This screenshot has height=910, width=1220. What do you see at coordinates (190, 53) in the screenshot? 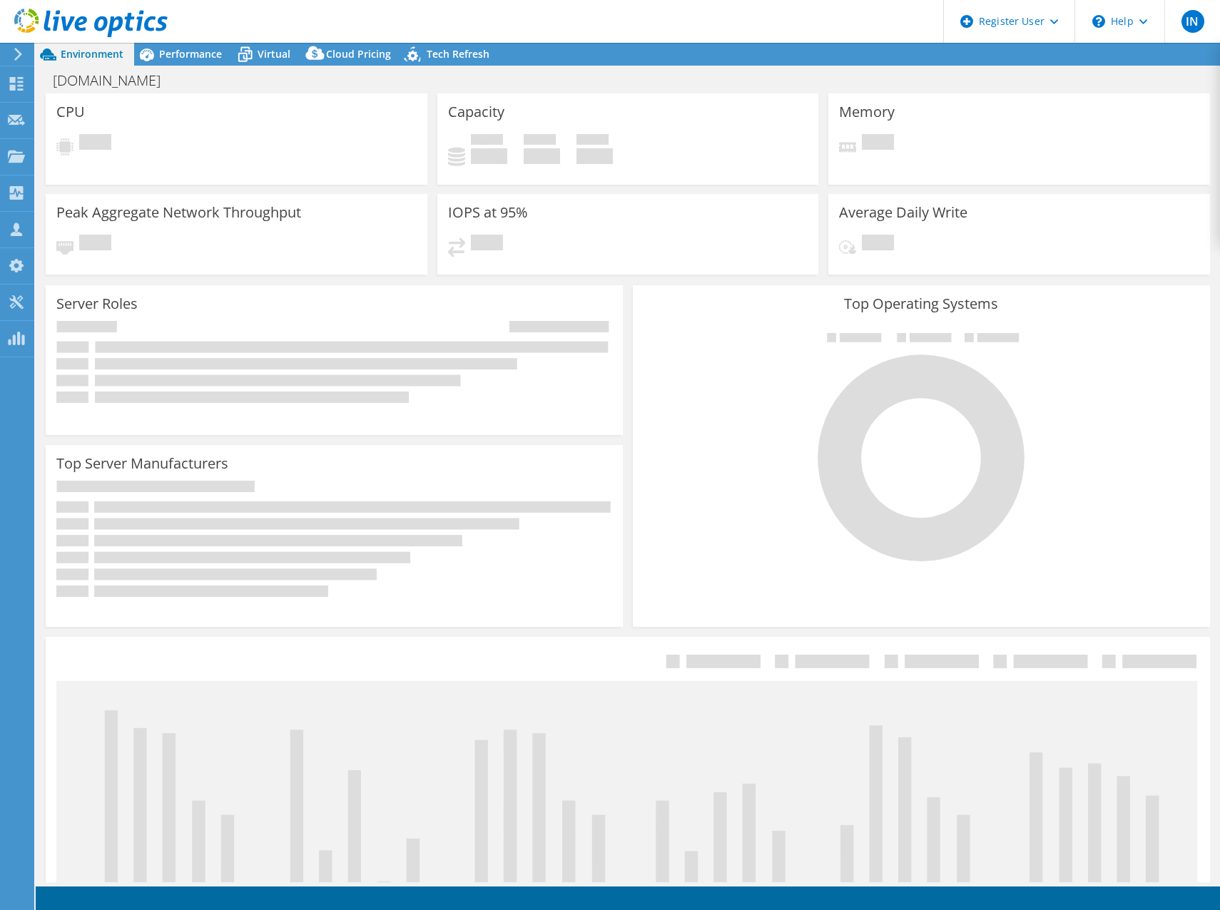
I see `span: Performance` at bounding box center [190, 53].